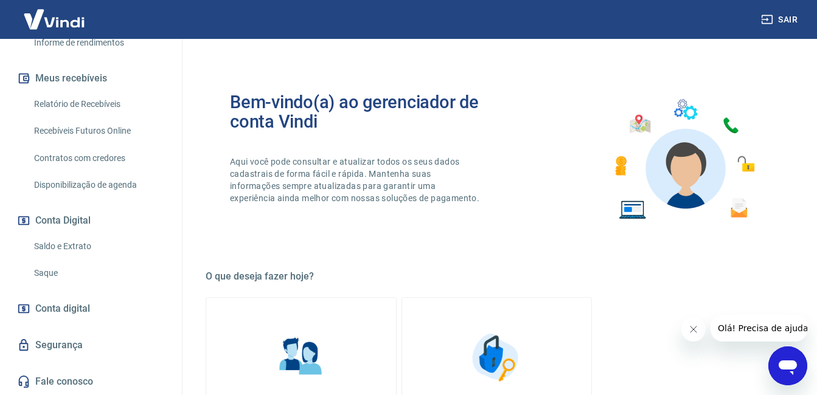 The width and height of the screenshot is (817, 395). What do you see at coordinates (91, 221) in the screenshot?
I see `button: Conta Digital` at bounding box center [91, 221].